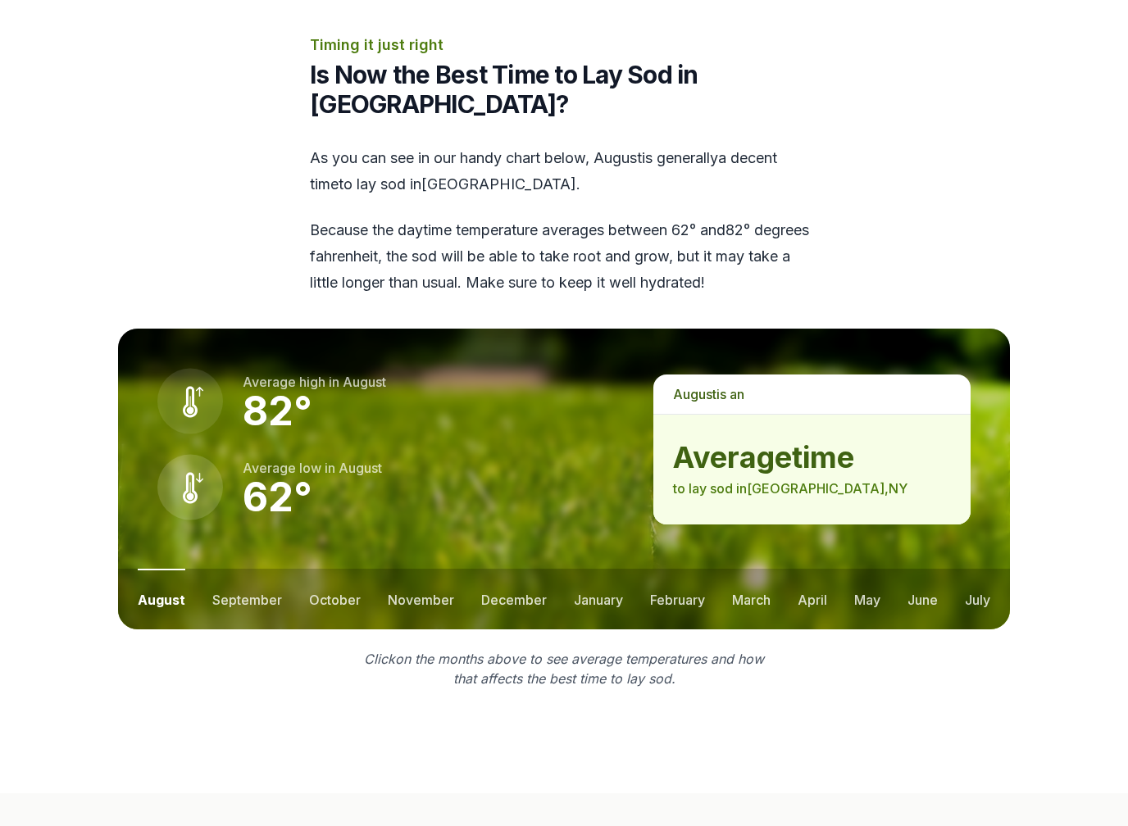 This screenshot has width=1128, height=826. Describe the element at coordinates (812, 394) in the screenshot. I see `p: is a n` at that location.